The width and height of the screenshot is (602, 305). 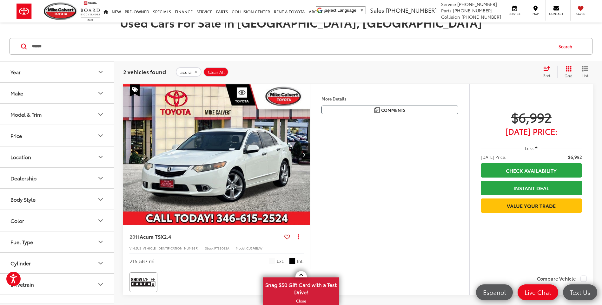 I want to click on img: View CARFAX report, so click(x=143, y=282).